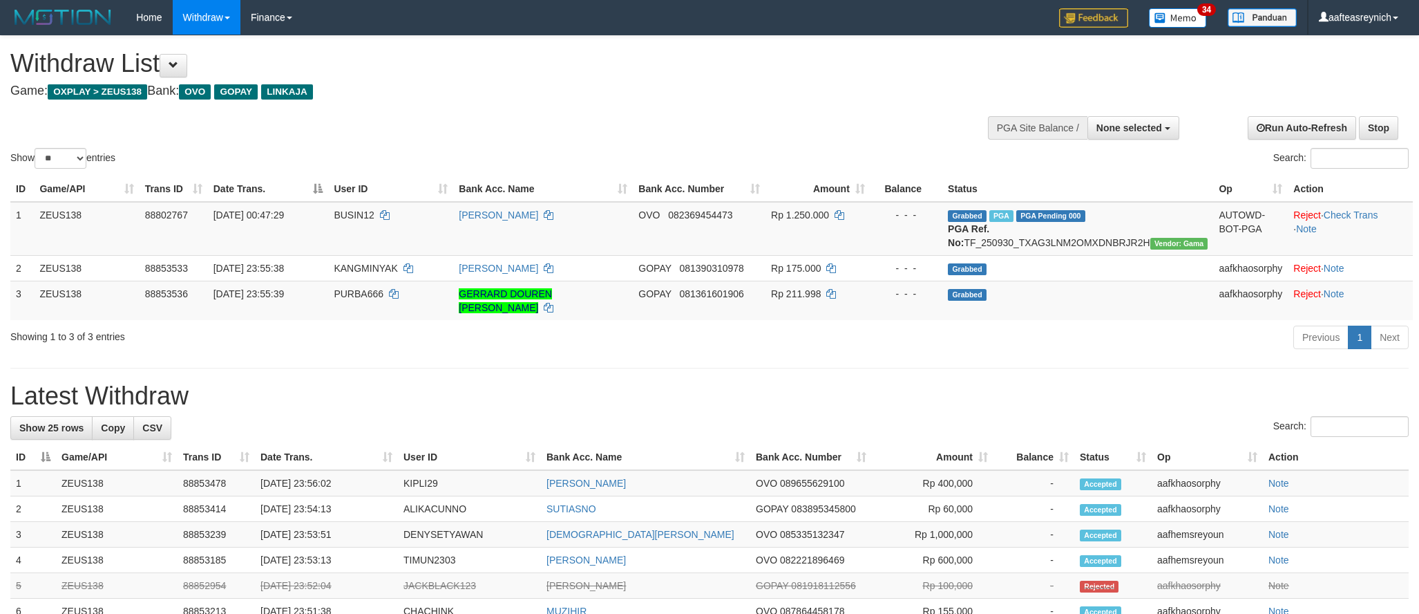  Describe the element at coordinates (1129, 128) in the screenshot. I see `span: None selected` at that location.